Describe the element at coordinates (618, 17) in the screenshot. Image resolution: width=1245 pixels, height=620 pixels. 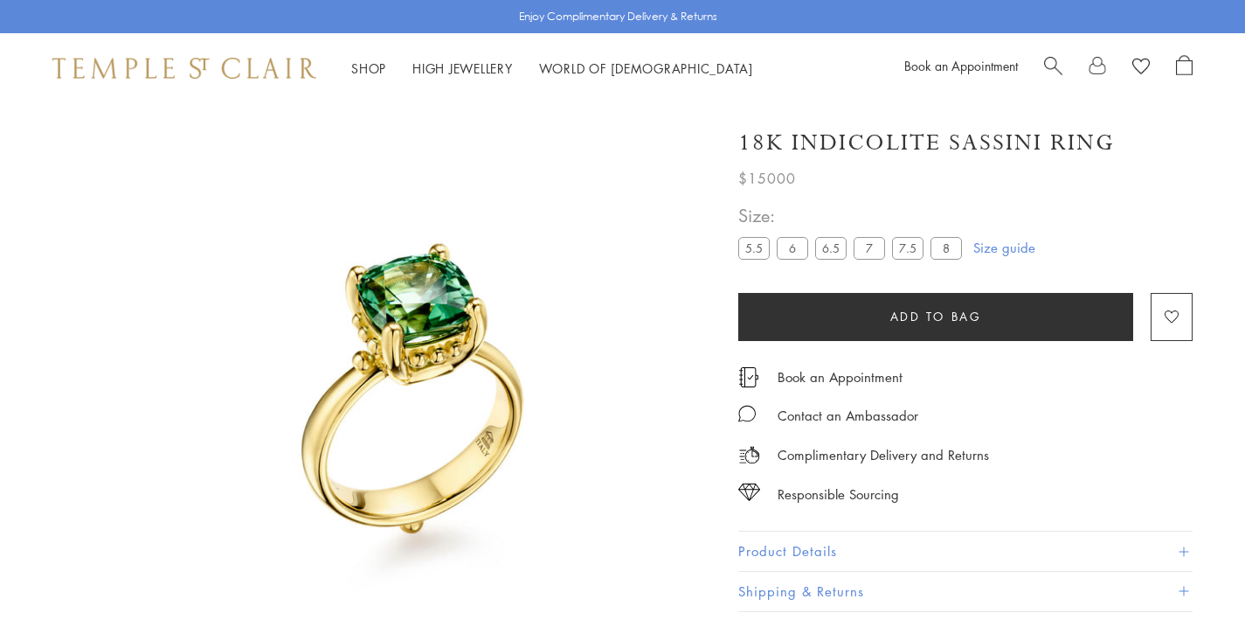
I see `p: Enjoy Complimentary Delivery & Returns` at that location.